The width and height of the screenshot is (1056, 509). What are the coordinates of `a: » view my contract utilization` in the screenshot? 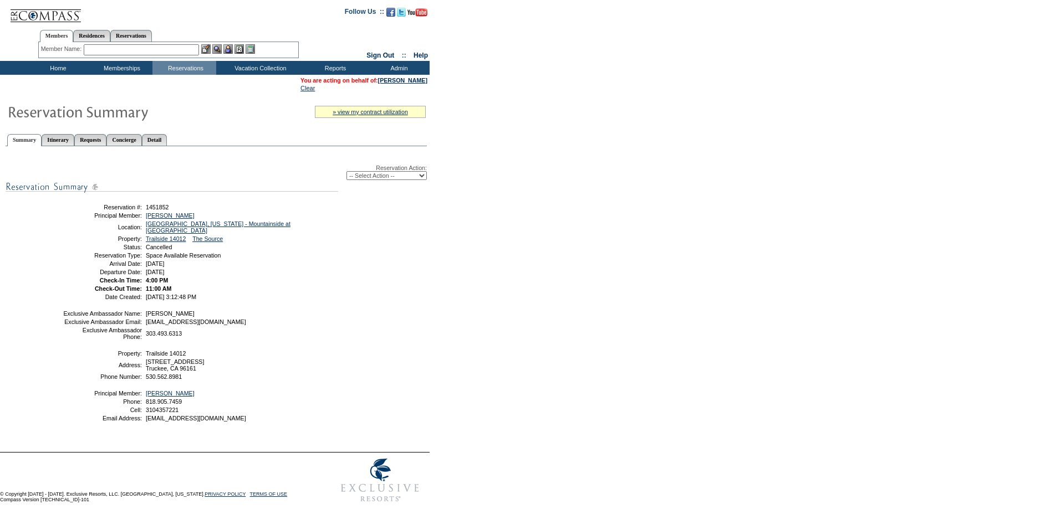 It's located at (370, 112).